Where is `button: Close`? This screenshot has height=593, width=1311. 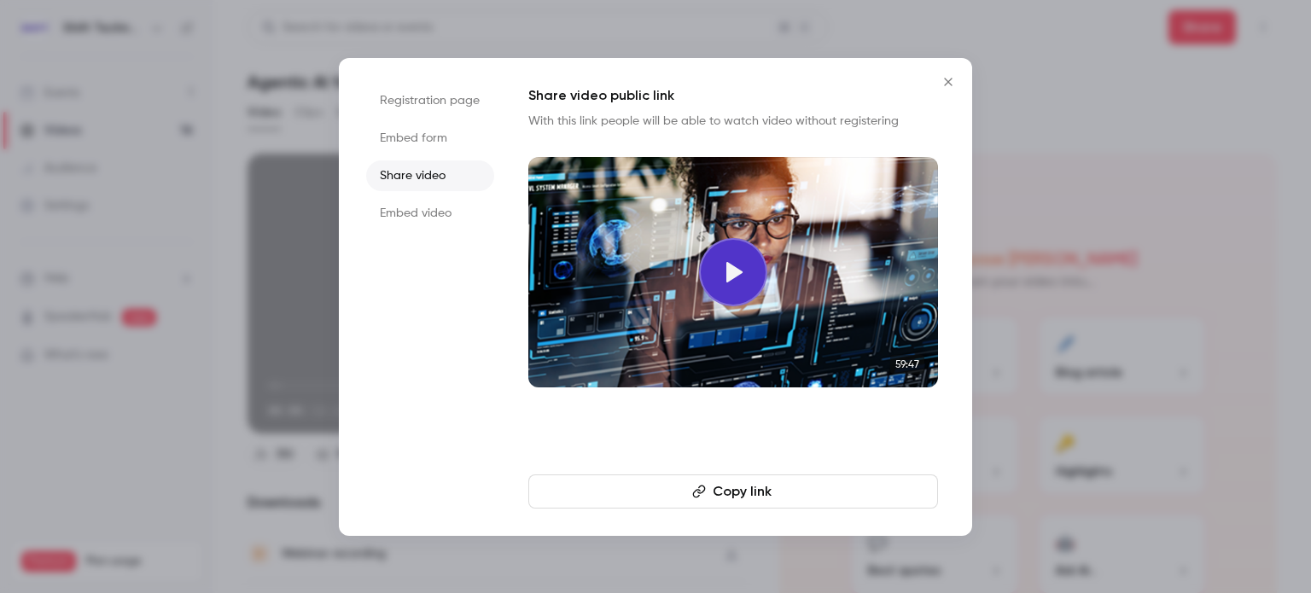
button: Close is located at coordinates (948, 82).